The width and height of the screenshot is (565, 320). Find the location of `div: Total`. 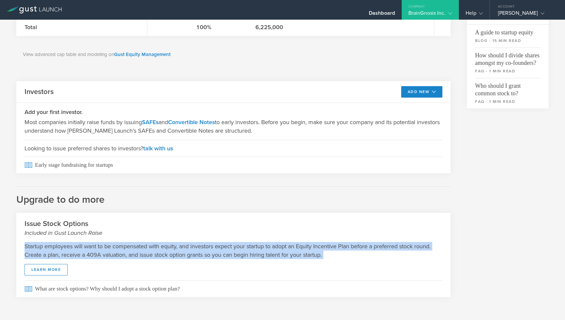

div: Total is located at coordinates (82, 27).